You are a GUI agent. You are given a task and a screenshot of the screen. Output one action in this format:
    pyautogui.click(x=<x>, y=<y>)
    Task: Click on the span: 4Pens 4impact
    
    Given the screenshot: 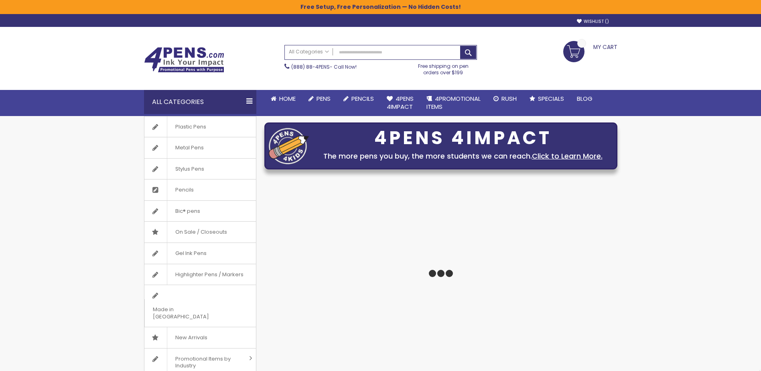 What is the action you would take?
    pyautogui.click(x=400, y=102)
    